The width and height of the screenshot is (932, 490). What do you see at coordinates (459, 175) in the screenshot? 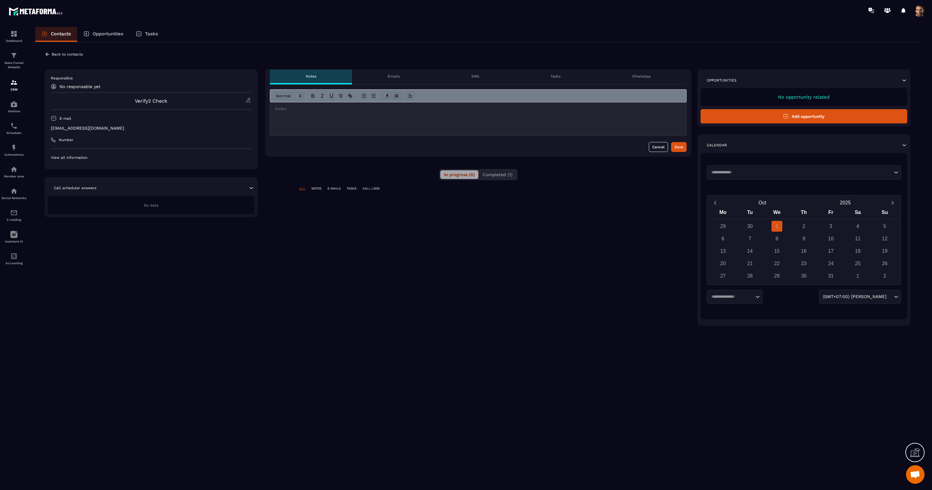
I see `span: In progress (0)` at bounding box center [459, 175].